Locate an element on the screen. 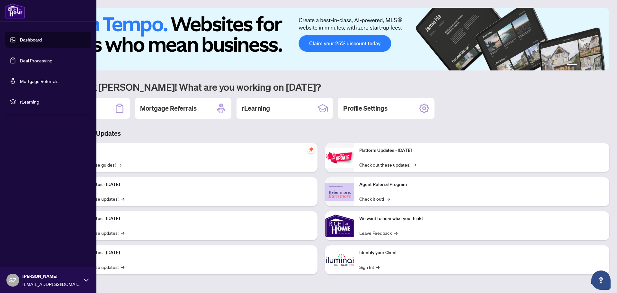 The width and height of the screenshot is (617, 293). a: Sign In!→ is located at coordinates (369, 267).